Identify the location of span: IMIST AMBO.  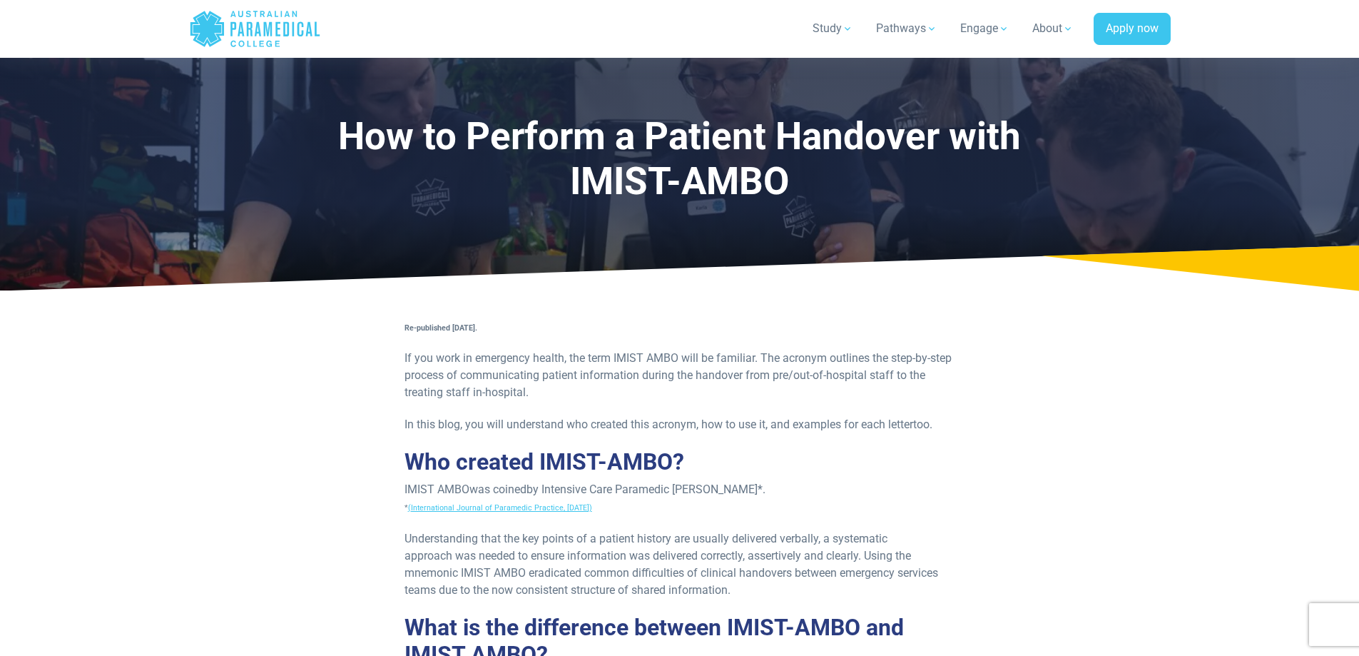
(437, 489).